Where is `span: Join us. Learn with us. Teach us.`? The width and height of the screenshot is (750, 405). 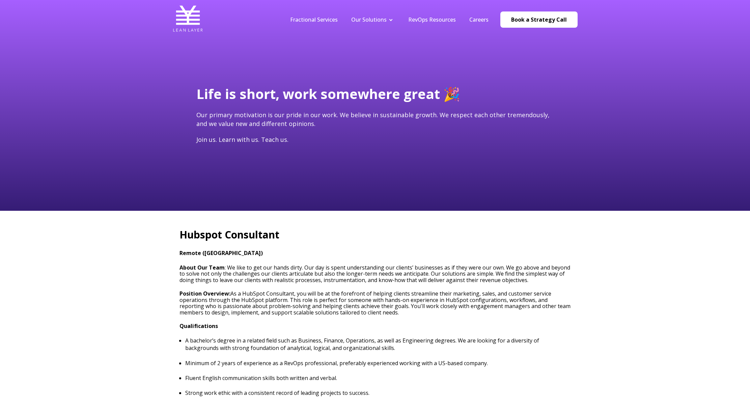 span: Join us. Learn with us. Teach us. is located at coordinates (242, 139).